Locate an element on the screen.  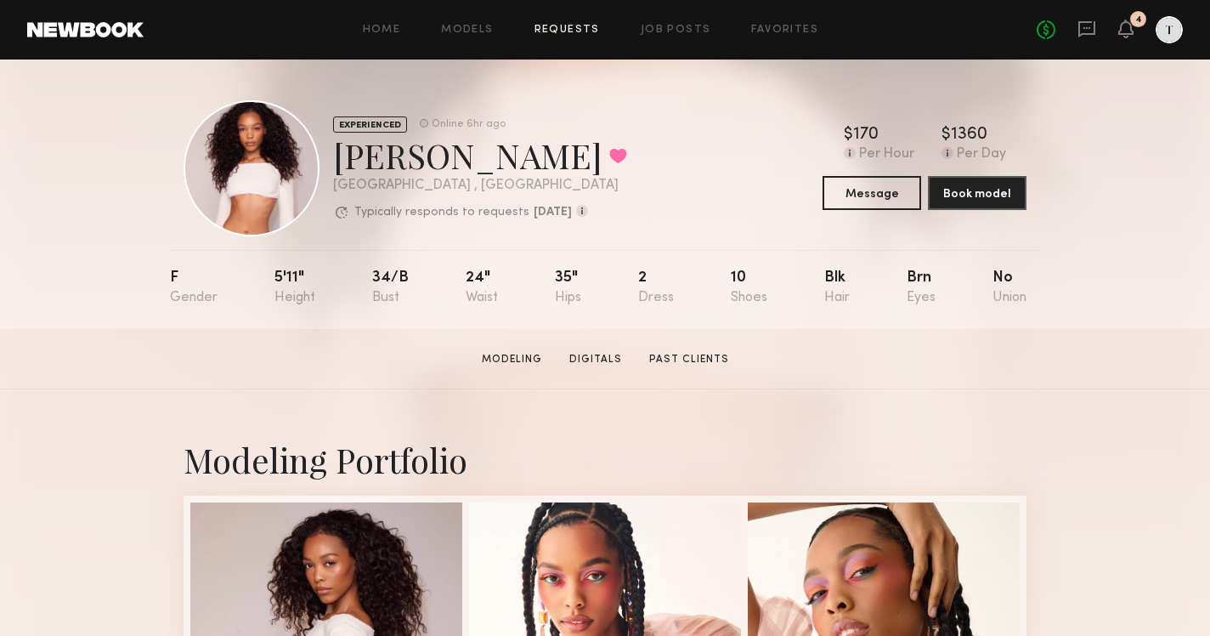
button: Book model is located at coordinates (977, 193).